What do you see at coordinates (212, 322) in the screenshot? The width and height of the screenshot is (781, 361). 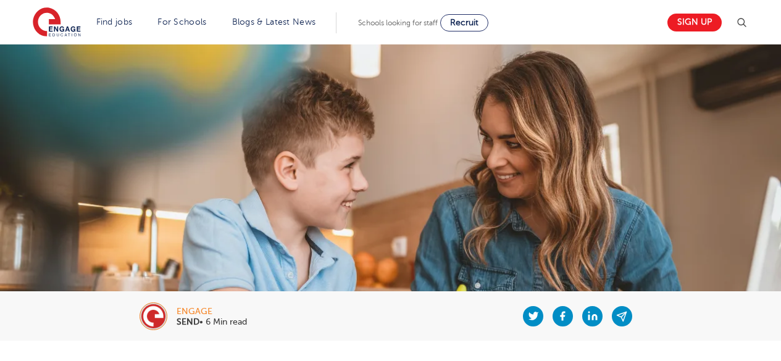 I see `p: • 6 Min read` at bounding box center [212, 322].